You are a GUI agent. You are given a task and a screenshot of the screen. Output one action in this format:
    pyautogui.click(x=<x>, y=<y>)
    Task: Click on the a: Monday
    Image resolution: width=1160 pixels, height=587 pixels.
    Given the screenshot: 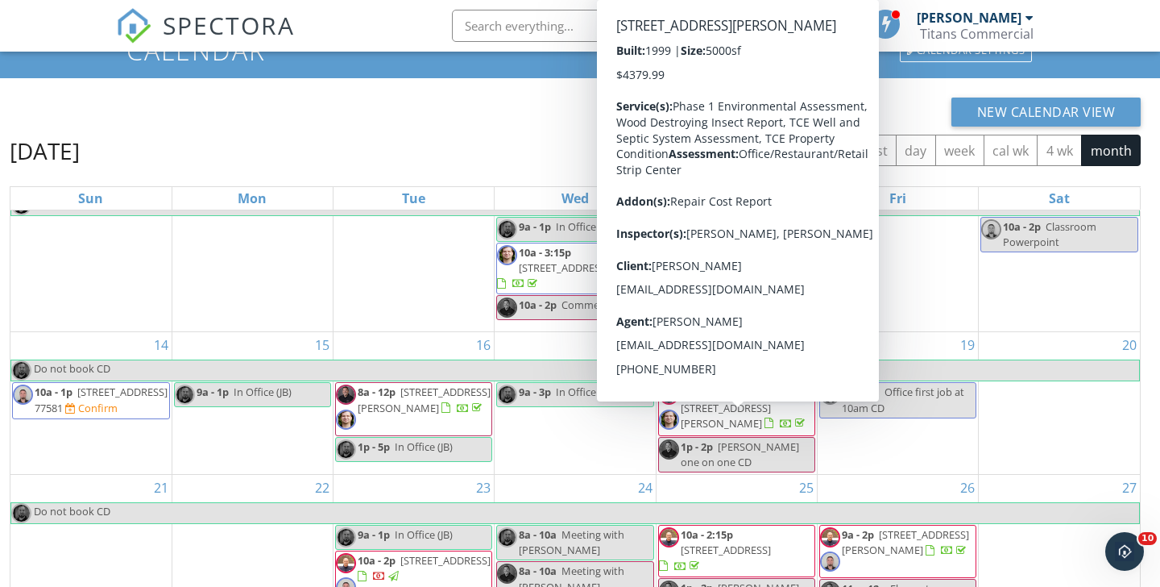 What is the action you would take?
    pyautogui.click(x=252, y=198)
    